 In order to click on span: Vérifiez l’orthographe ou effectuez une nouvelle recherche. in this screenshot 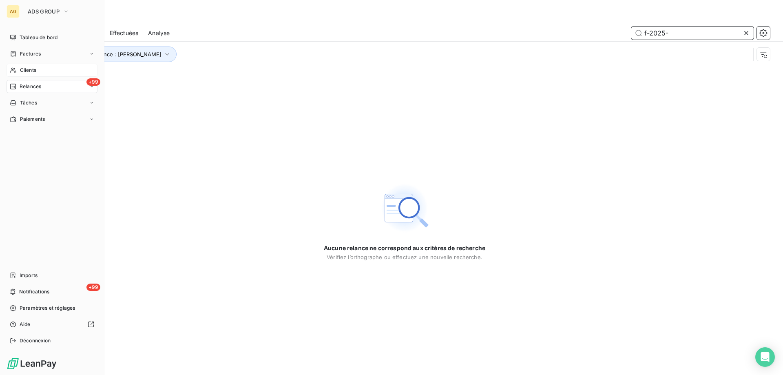, I will do `click(404, 257)`.